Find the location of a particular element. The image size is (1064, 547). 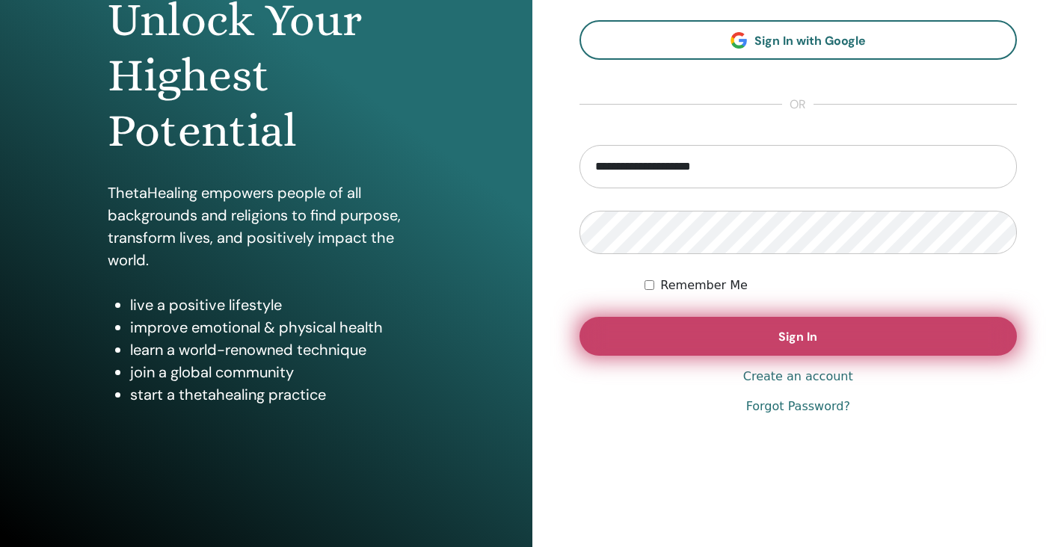

button: Sign In is located at coordinates (798, 336).